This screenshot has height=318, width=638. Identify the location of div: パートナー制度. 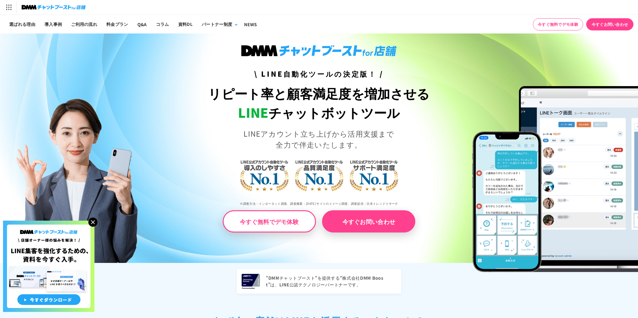
(217, 24).